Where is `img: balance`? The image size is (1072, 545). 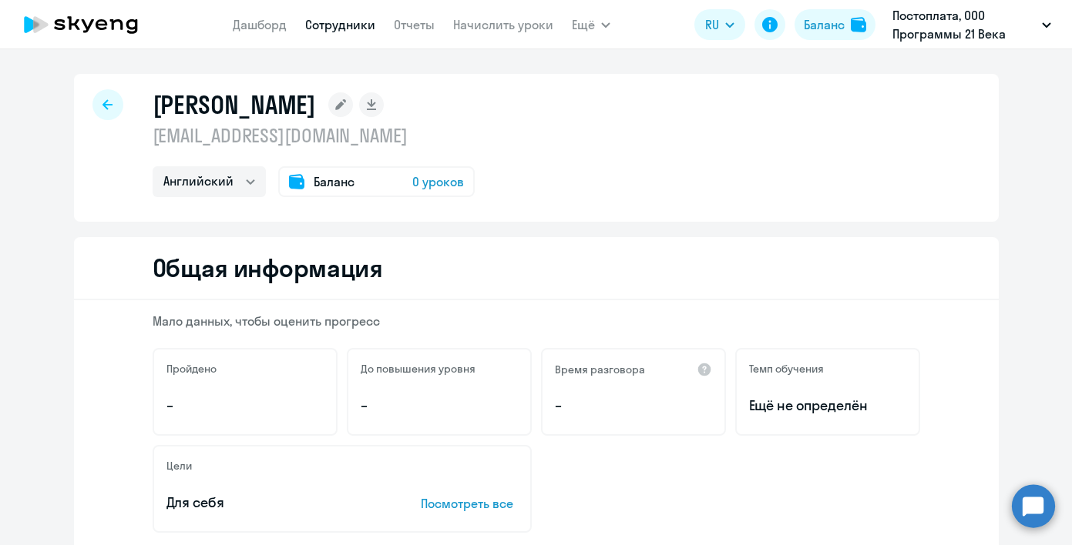 img: balance is located at coordinates (858, 25).